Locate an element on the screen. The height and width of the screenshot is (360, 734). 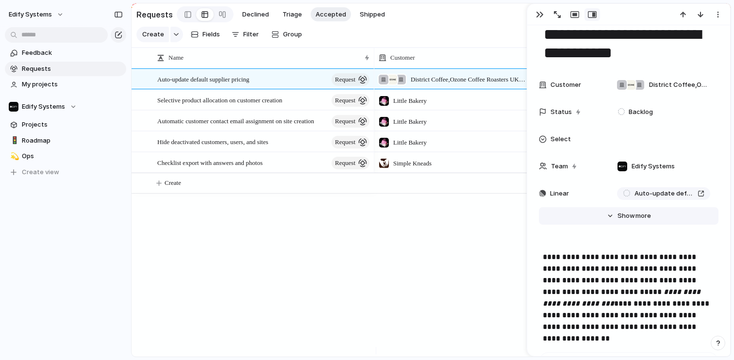
span: Declined is located at coordinates (255, 15).